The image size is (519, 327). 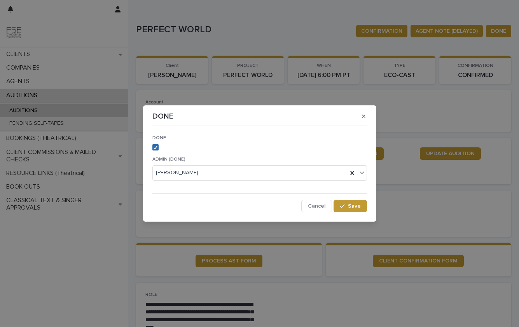 I want to click on p: DONE, so click(x=163, y=116).